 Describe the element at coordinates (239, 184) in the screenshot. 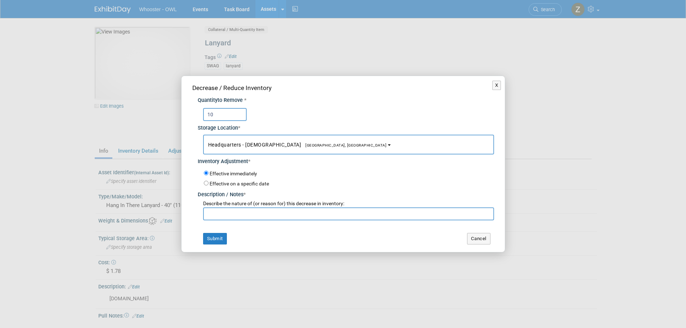

I see `label: Effective on a specific date` at that location.